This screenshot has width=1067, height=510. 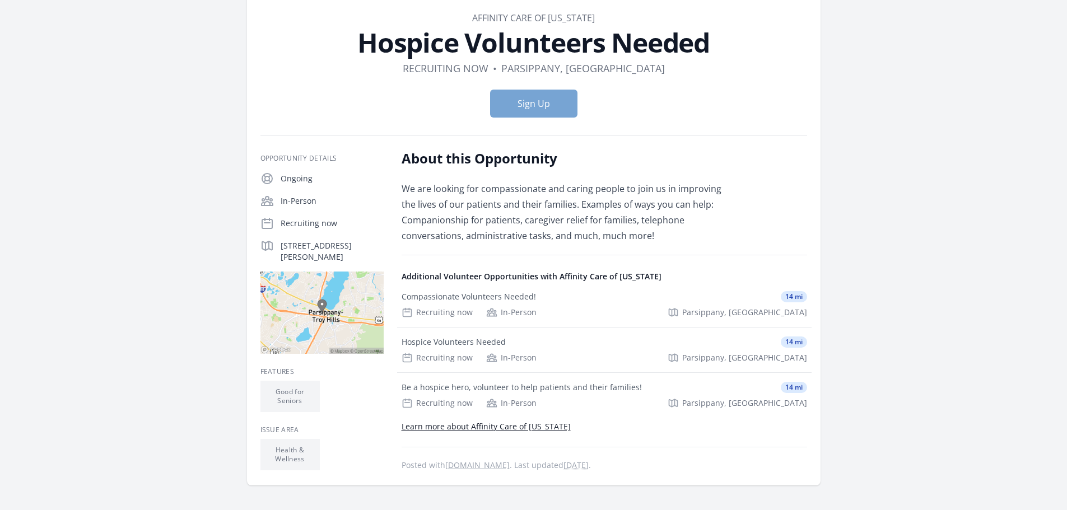 What do you see at coordinates (332, 201) in the screenshot?
I see `p: In-Person` at bounding box center [332, 201].